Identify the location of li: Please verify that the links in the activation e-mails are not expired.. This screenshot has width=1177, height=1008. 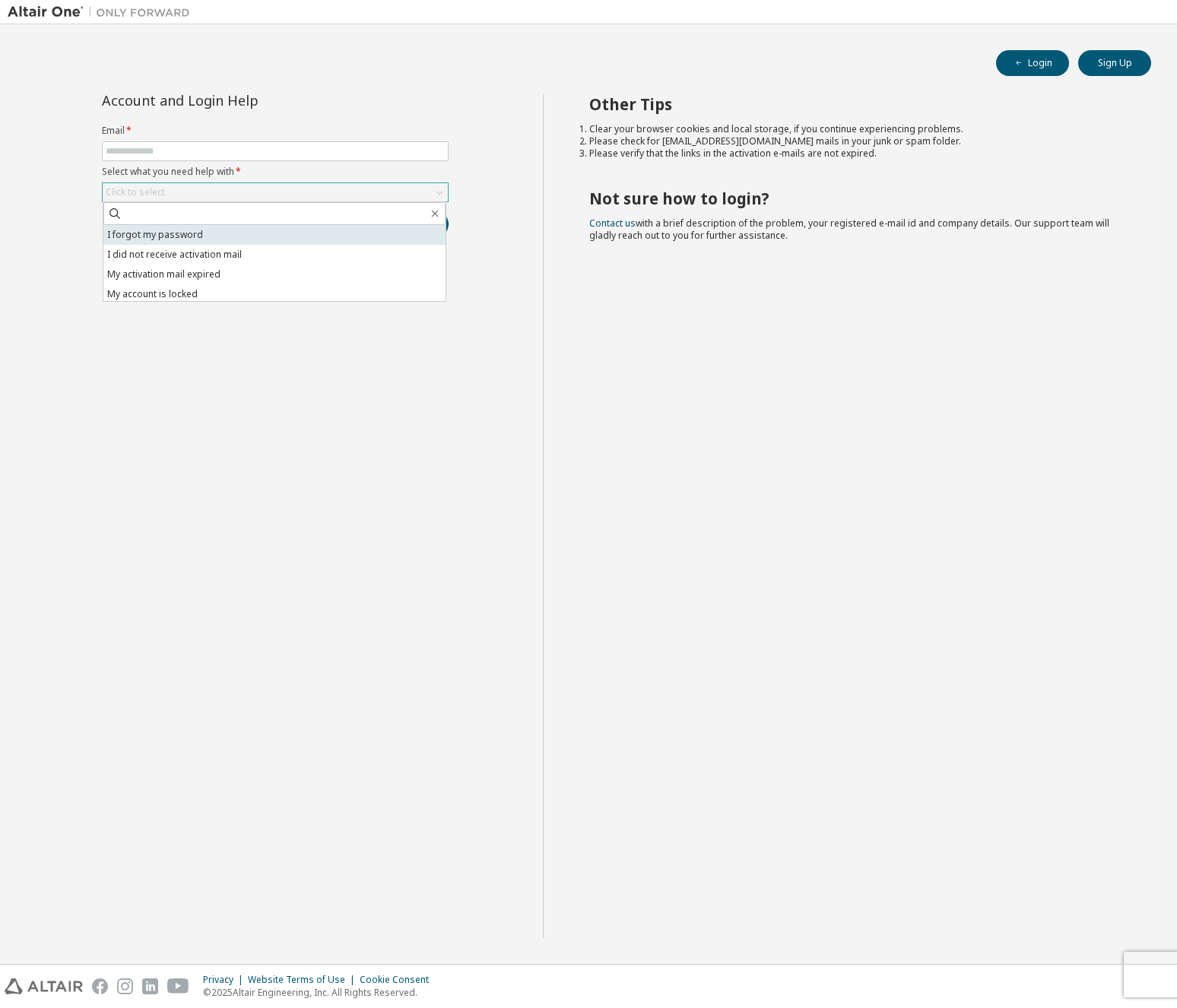
(857, 154).